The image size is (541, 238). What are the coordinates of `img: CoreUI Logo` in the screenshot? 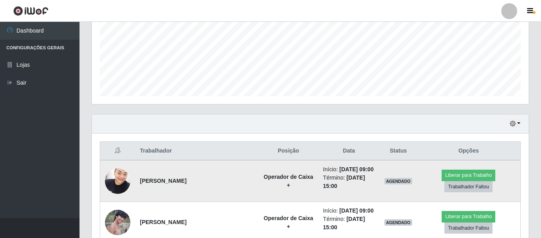 It's located at (31, 11).